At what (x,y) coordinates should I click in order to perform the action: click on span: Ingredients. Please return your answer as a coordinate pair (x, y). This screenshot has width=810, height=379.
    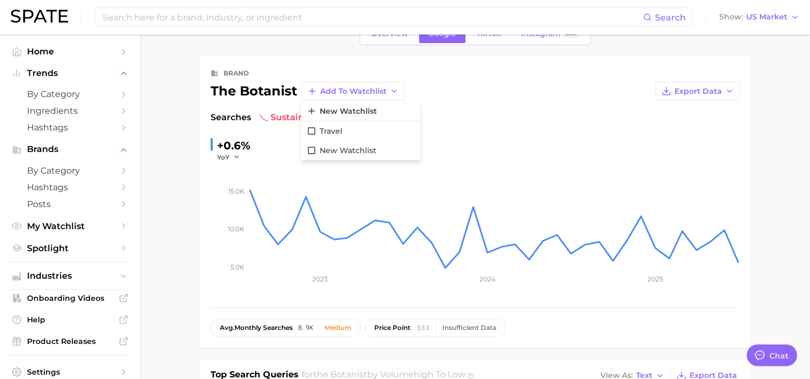
    Looking at the image, I should click on (70, 111).